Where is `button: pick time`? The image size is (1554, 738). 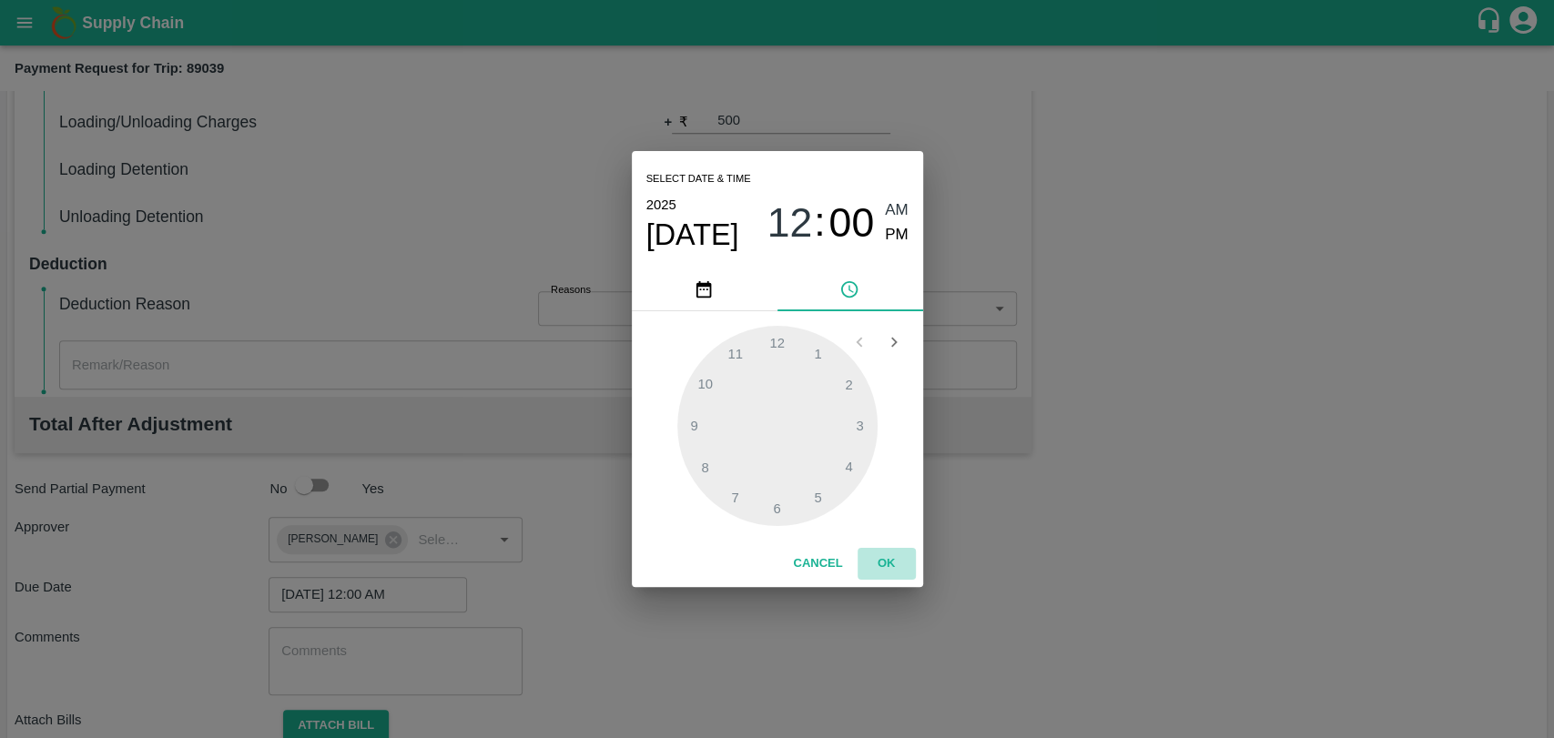 button: pick time is located at coordinates (850, 290).